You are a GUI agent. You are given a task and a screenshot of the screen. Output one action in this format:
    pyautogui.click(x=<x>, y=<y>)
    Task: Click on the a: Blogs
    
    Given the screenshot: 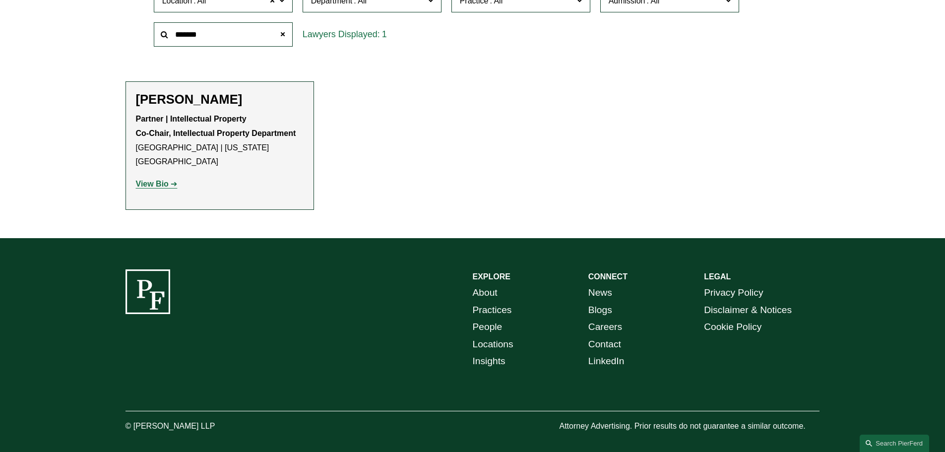 What is the action you would take?
    pyautogui.click(x=600, y=310)
    